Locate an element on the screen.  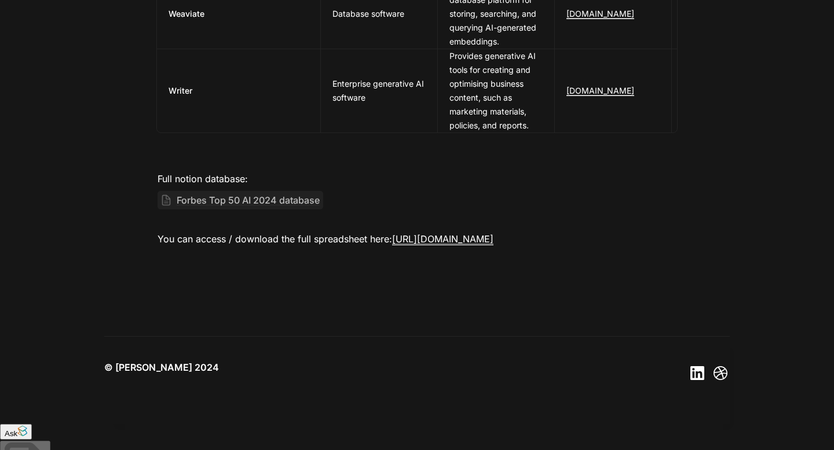
div: Writer is located at coordinates (239, 91).